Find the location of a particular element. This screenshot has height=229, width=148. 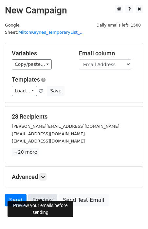

span: Daily emails left: 1500 is located at coordinates (119, 25).